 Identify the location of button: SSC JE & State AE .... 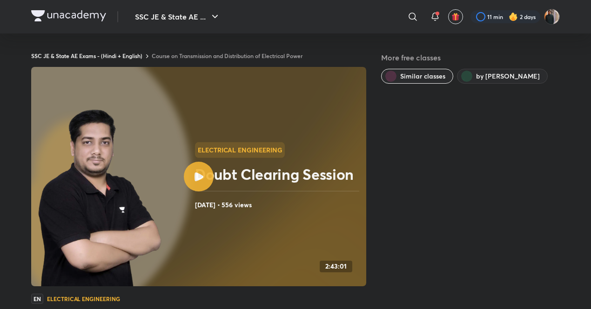
(178, 17).